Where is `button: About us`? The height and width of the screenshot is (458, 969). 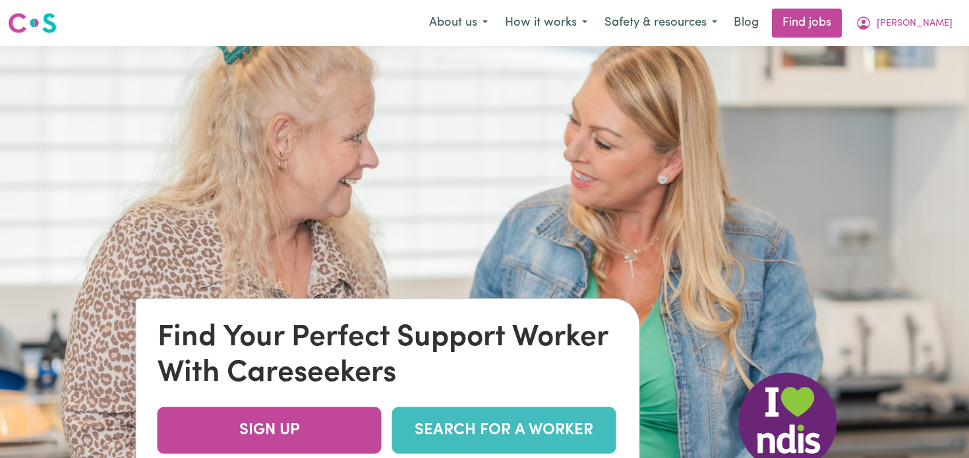 button: About us is located at coordinates (458, 23).